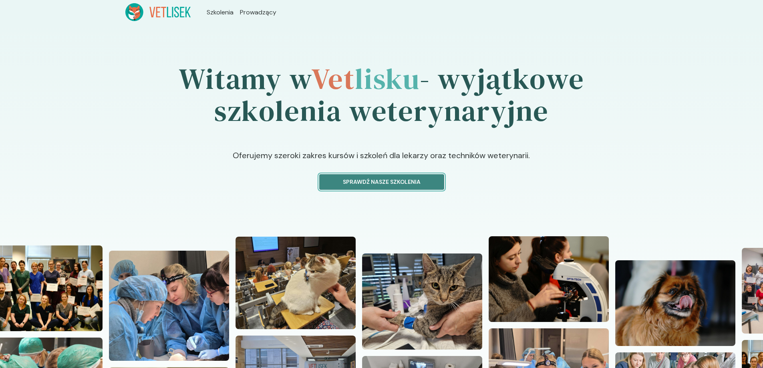  What do you see at coordinates (296, 283) in the screenshot?
I see `img: Z2WOx5bqstJ98vaI_20240512_101618.jpg` at bounding box center [296, 283].